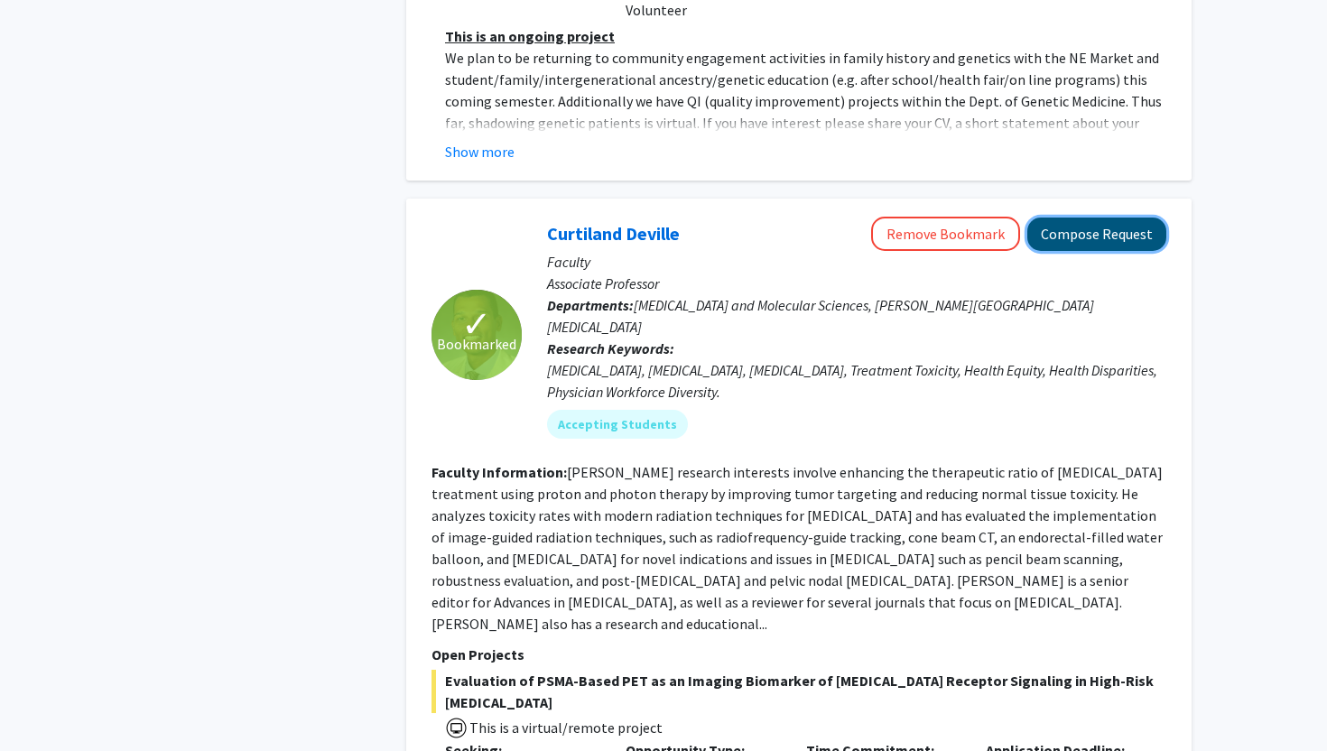 Image resolution: width=1327 pixels, height=751 pixels. What do you see at coordinates (530, 36) in the screenshot?
I see `u: This is an ongoing project` at bounding box center [530, 36].